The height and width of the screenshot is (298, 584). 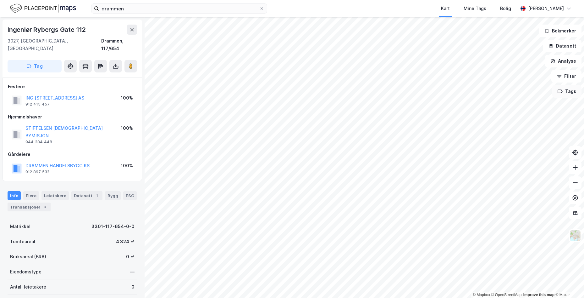 What do you see at coordinates (45, 207) in the screenshot?
I see `div: 9` at bounding box center [45, 207].